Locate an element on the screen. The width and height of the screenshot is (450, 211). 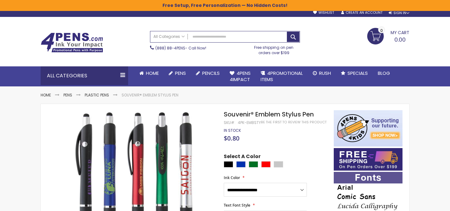
span: 0.00 is located at coordinates (400, 39).